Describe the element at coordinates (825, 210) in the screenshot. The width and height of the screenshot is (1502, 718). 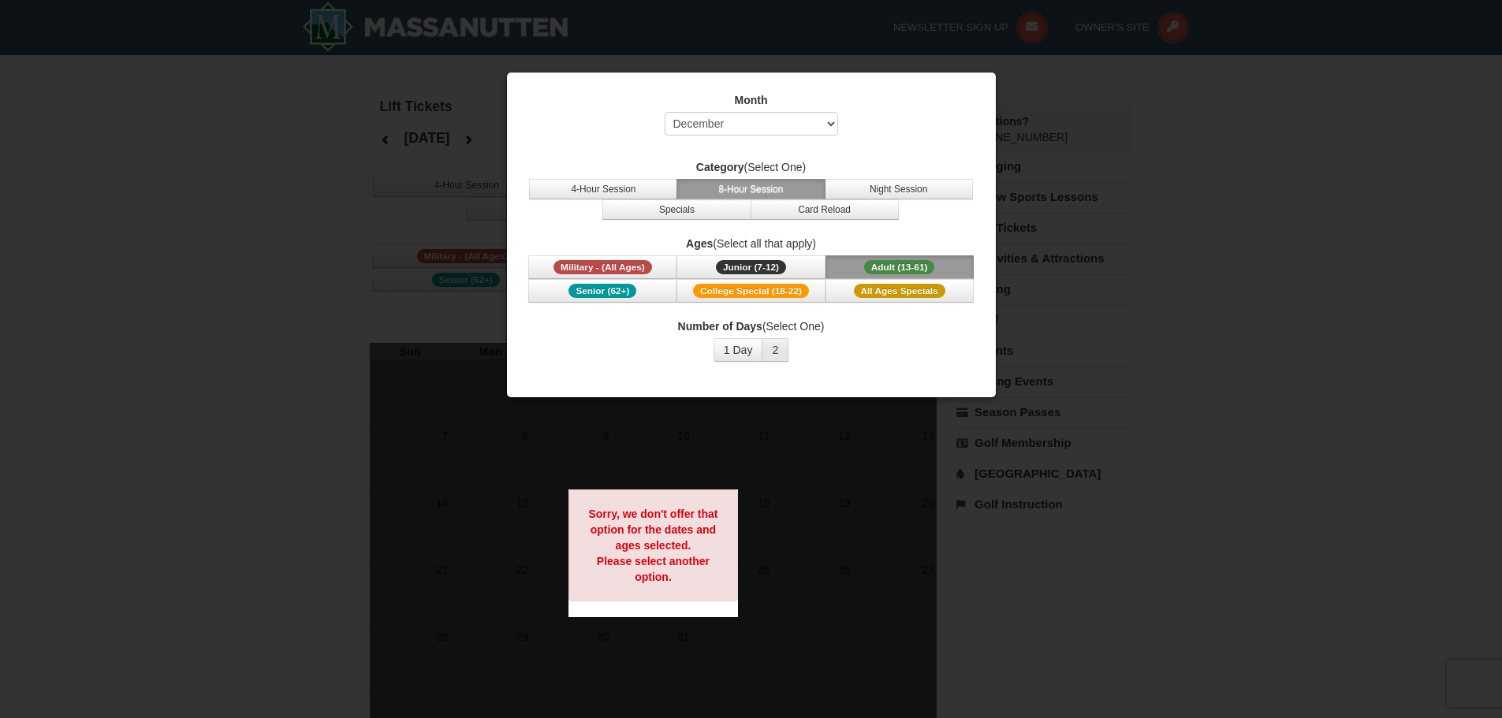
I see `button: Card Reload` at that location.